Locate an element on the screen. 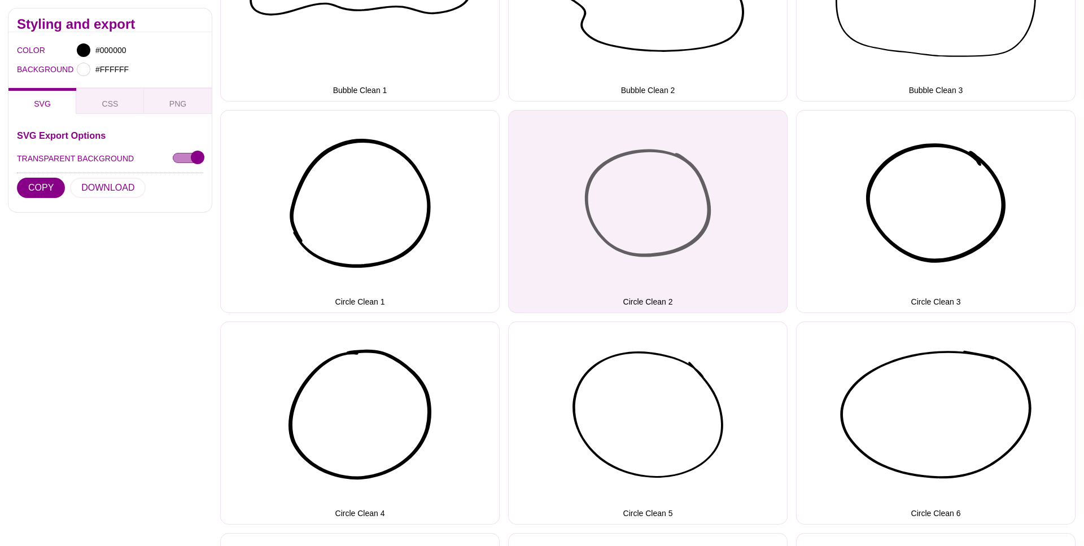  button: Circle Clean 6 is located at coordinates (935, 423).